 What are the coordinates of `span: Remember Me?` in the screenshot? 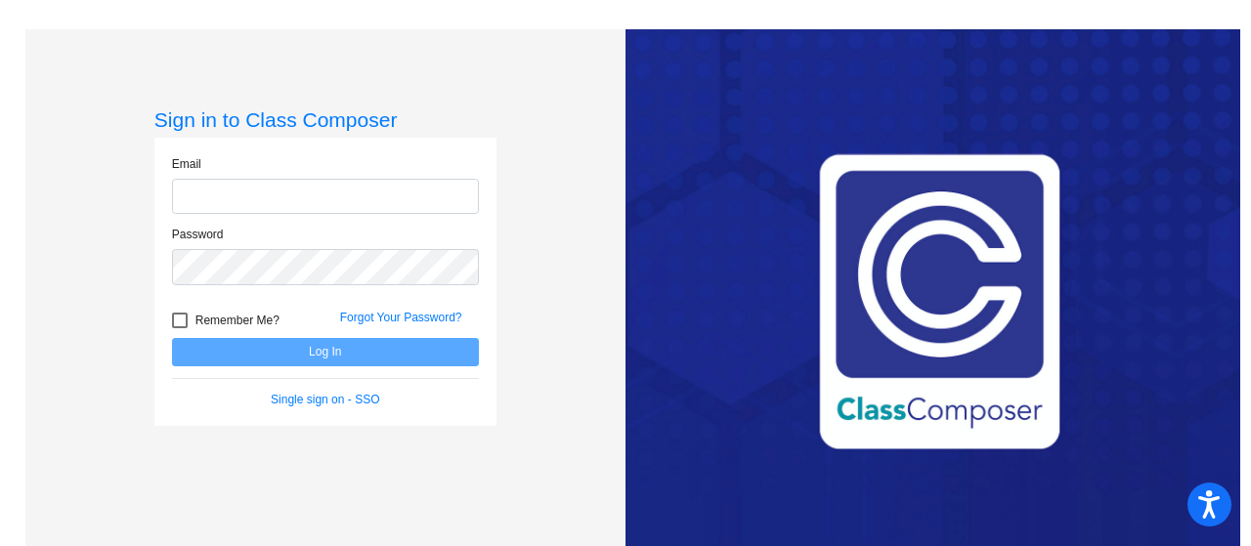 It's located at (238, 321).